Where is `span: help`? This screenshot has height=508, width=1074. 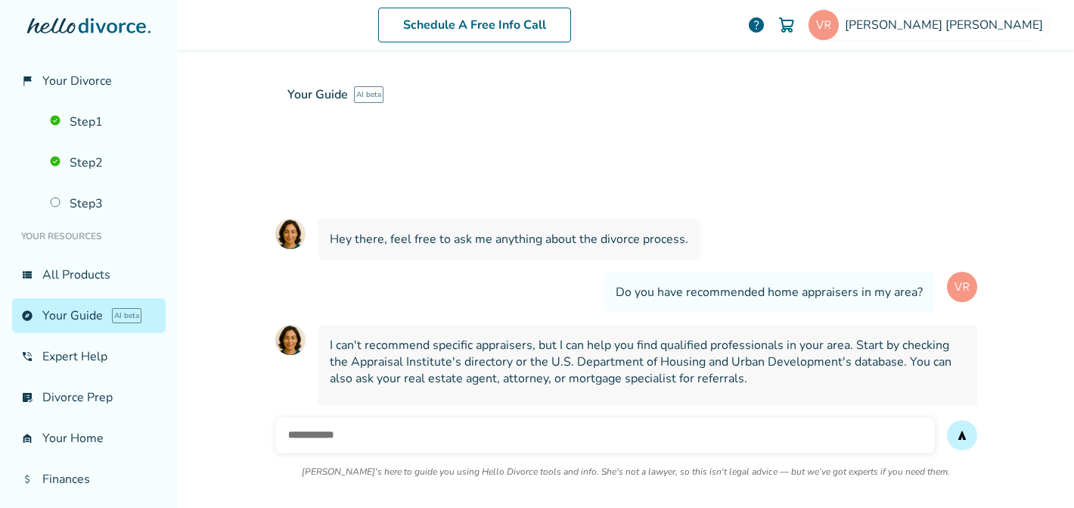 span: help is located at coordinates (756, 25).